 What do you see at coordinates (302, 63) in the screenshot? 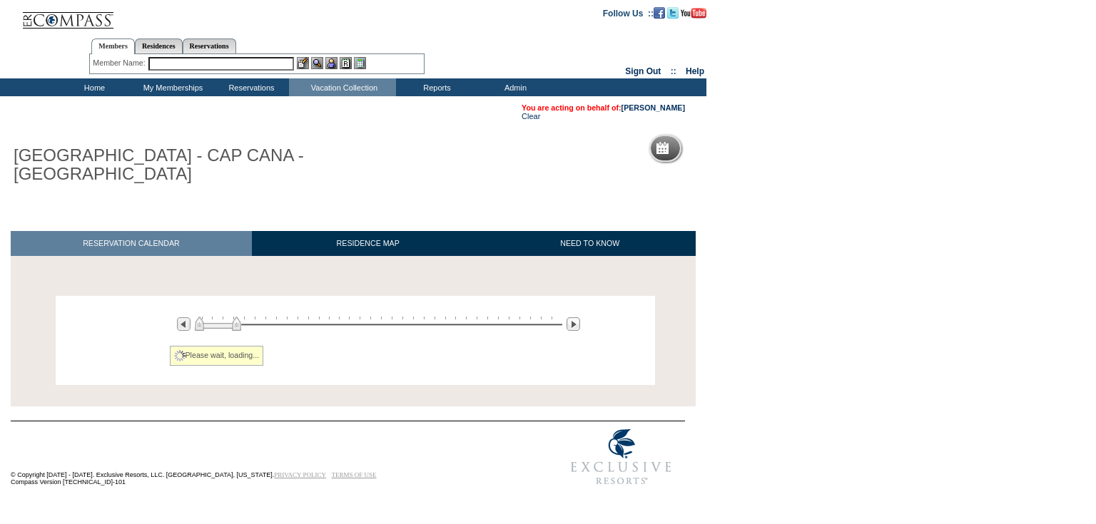
I see `img: b_edit.gif` at bounding box center [302, 63].